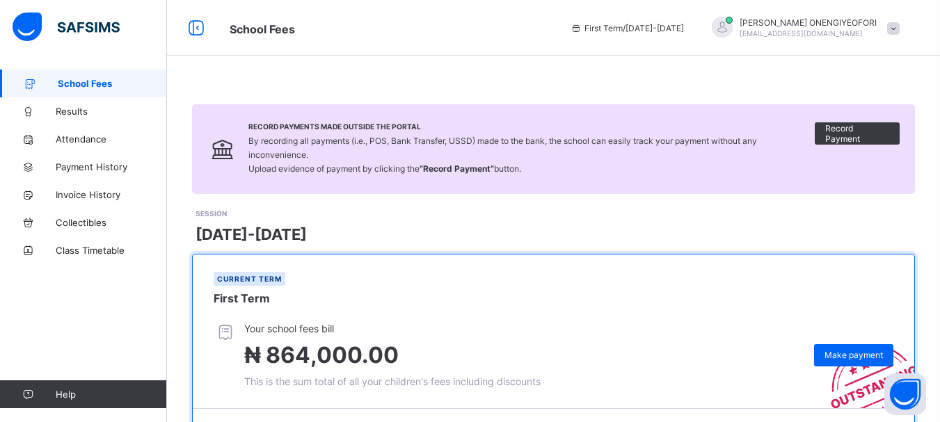  What do you see at coordinates (111, 223) in the screenshot?
I see `span: Collectibles` at bounding box center [111, 223].